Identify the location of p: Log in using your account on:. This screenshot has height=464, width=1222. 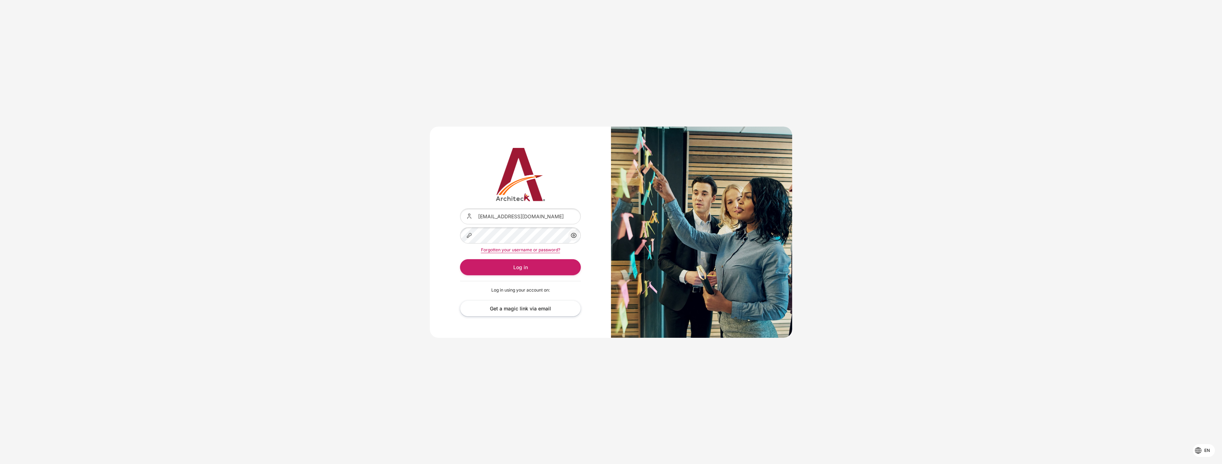
(520, 290).